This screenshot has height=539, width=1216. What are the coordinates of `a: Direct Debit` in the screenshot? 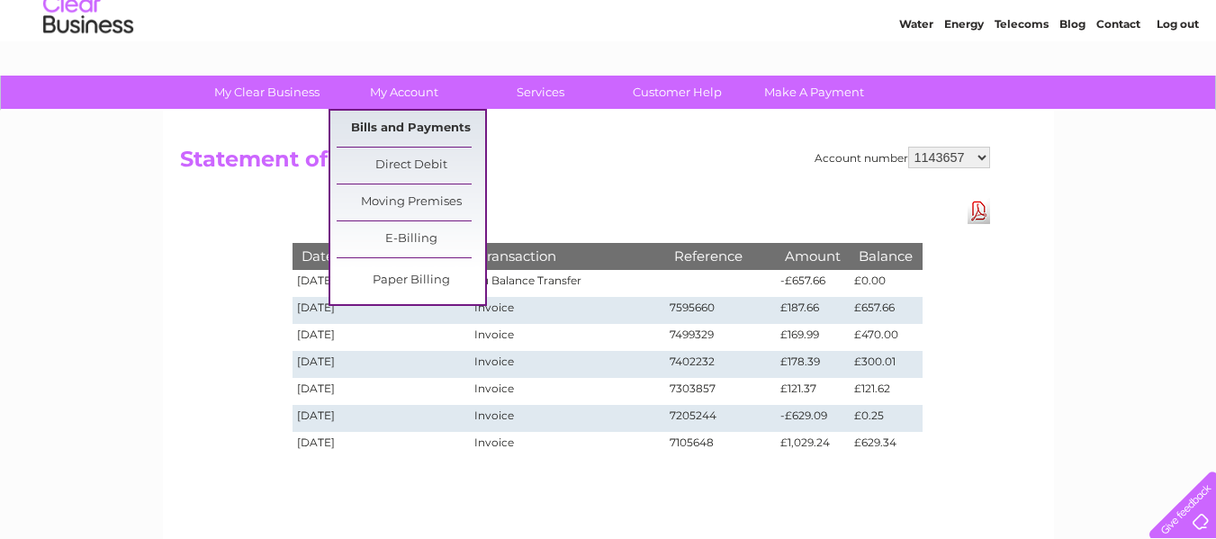 It's located at (410, 166).